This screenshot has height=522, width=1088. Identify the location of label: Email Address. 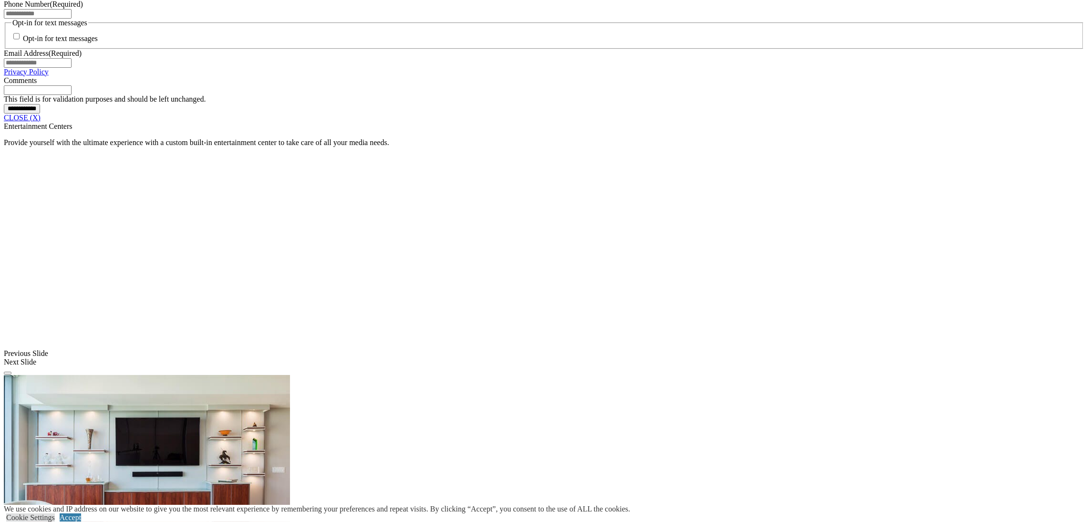
(42, 53).